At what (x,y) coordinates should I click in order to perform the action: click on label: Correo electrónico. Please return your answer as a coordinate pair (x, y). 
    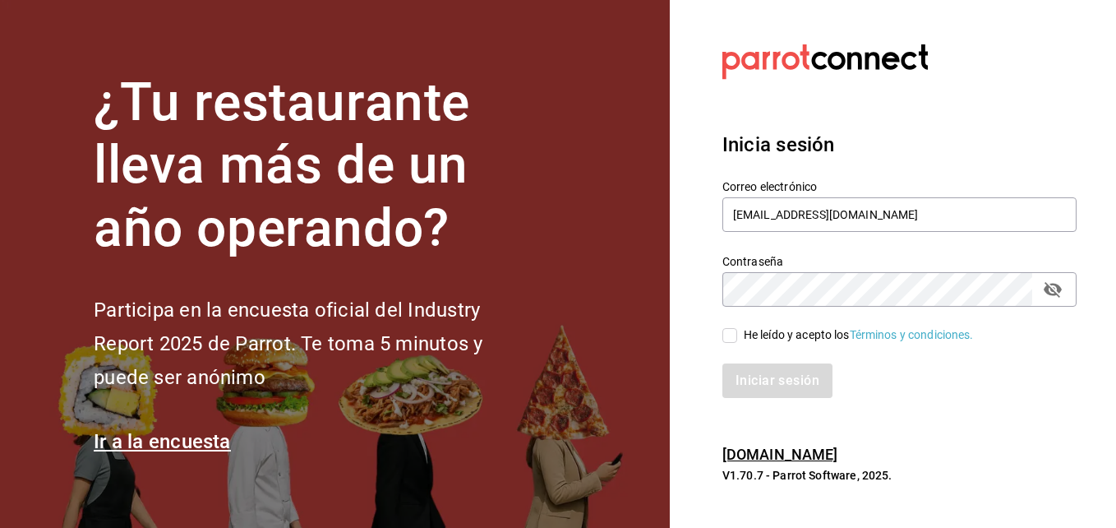
    Looking at the image, I should click on (899, 186).